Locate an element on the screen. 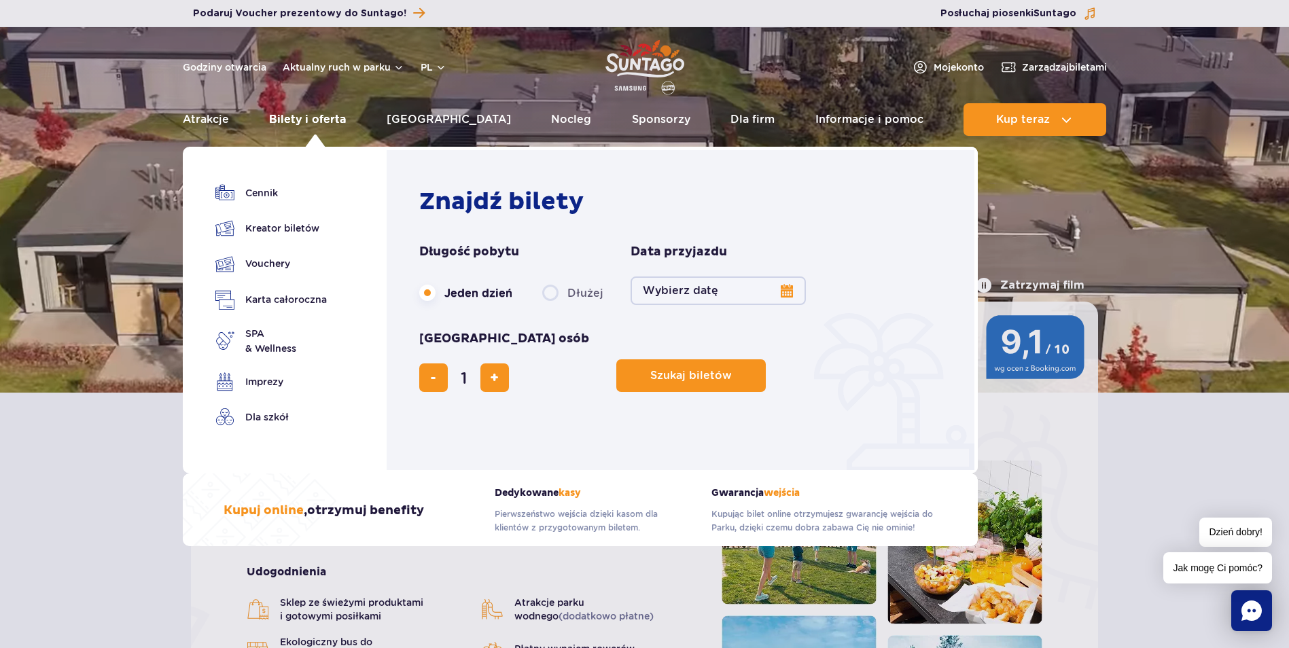 This screenshot has height=648, width=1289. a: Vouchery is located at coordinates (271, 264).